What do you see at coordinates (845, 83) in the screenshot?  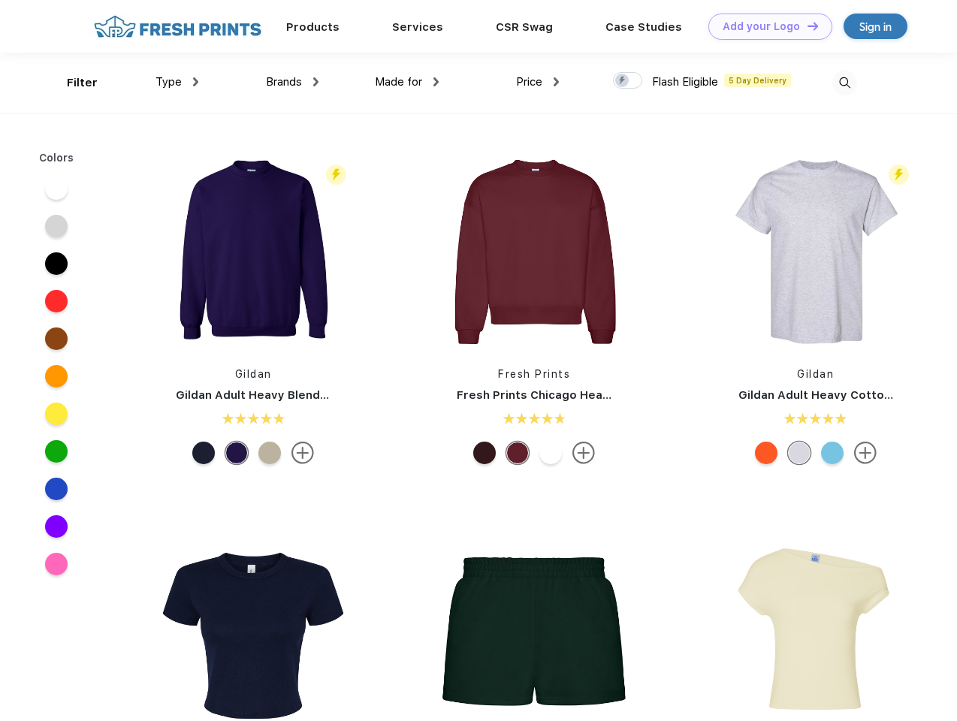 I see `img: desktop_search.svg` at bounding box center [845, 83].